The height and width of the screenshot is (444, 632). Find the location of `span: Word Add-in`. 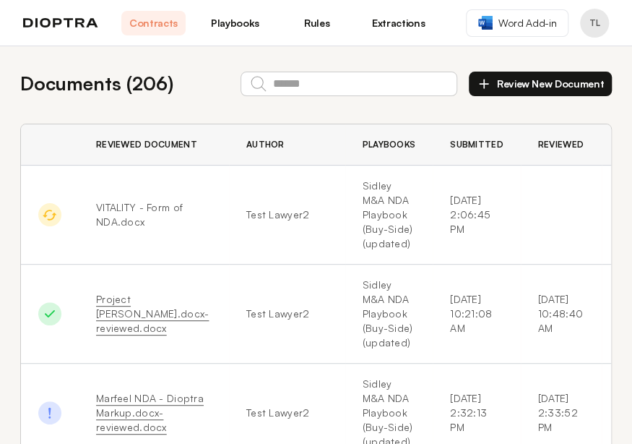

span: Word Add-in is located at coordinates (528, 23).